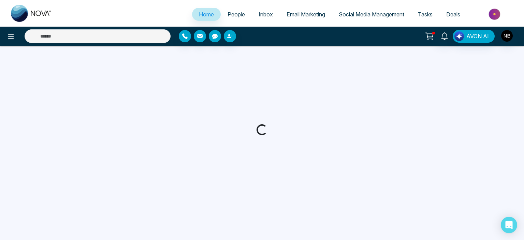 The image size is (524, 240). What do you see at coordinates (372, 14) in the screenshot?
I see `a: Social Media Management` at bounding box center [372, 14].